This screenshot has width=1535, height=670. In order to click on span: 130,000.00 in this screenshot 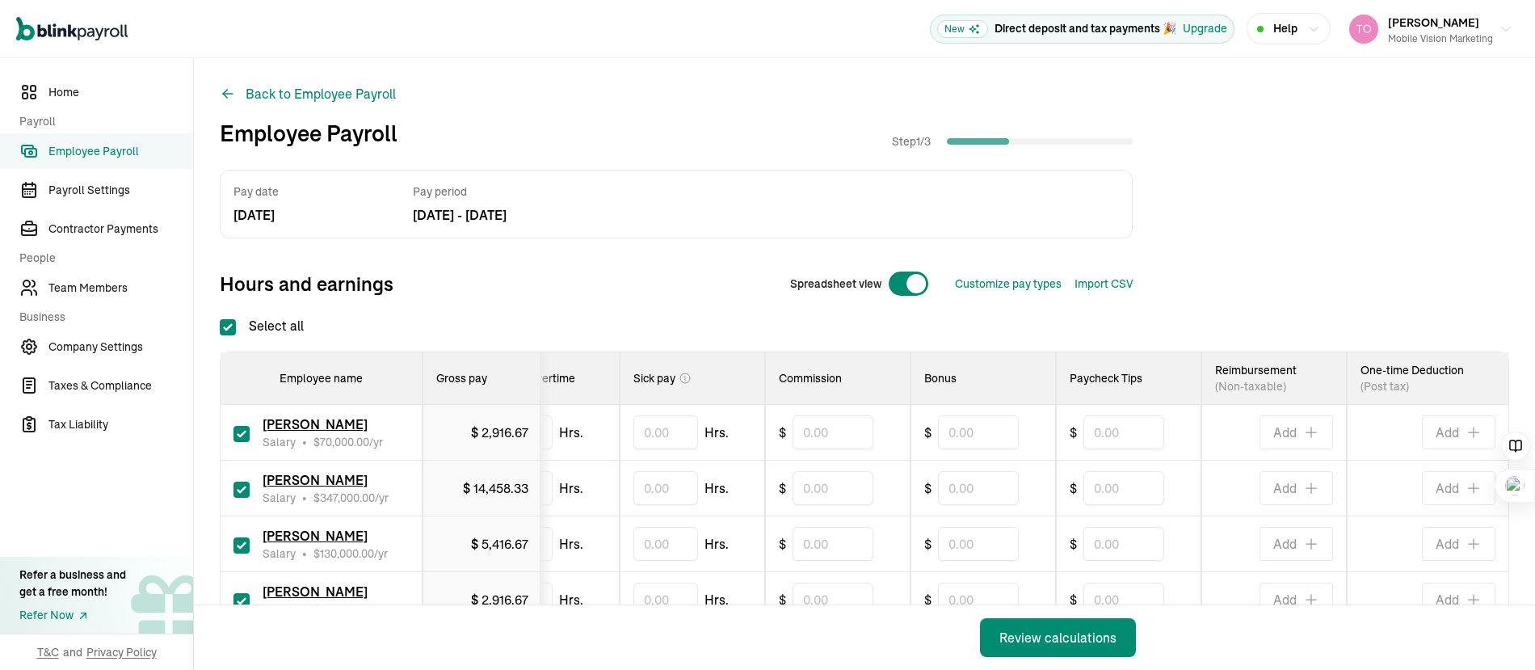, I will do `click(347, 554)`.